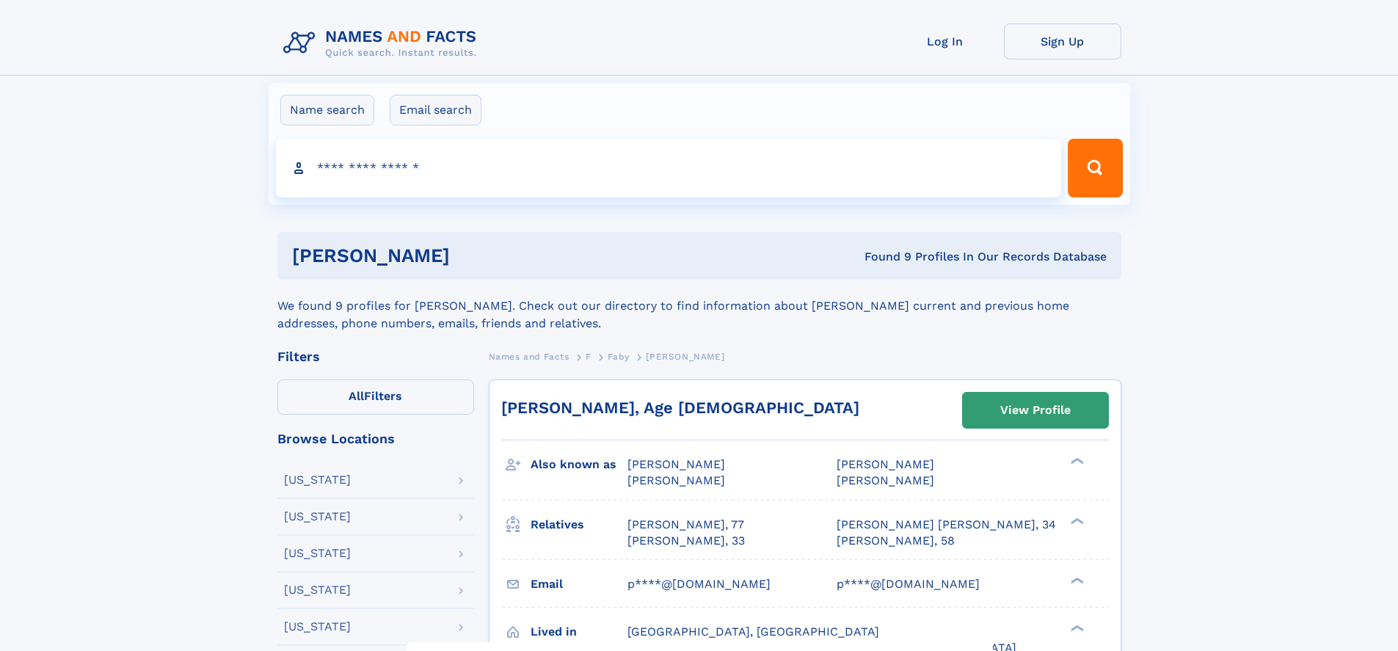 The width and height of the screenshot is (1398, 651). What do you see at coordinates (1095, 168) in the screenshot?
I see `button: Search Button` at bounding box center [1095, 168].